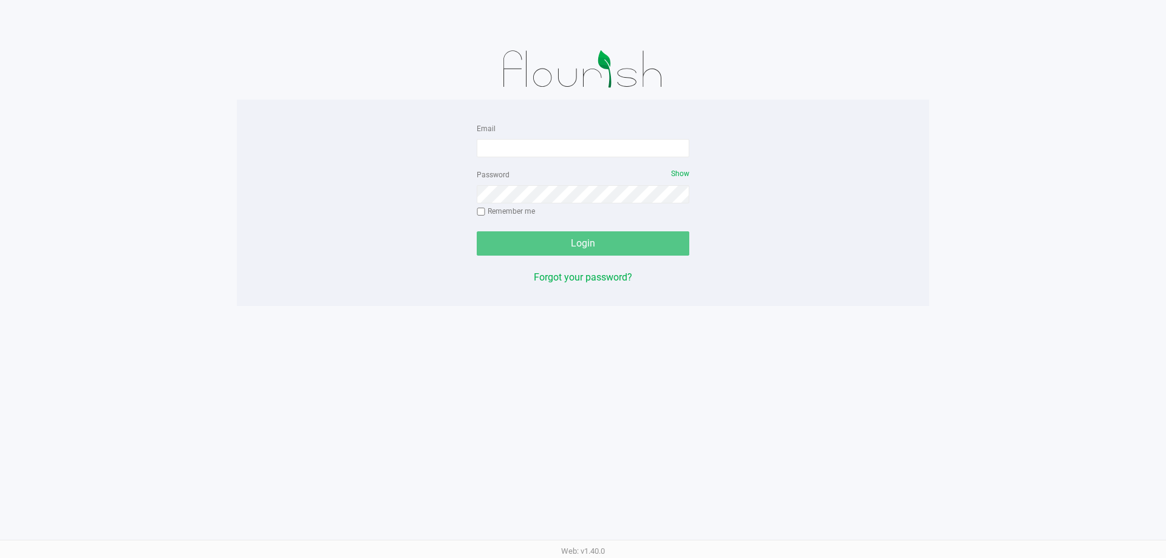 This screenshot has width=1166, height=558. Describe the element at coordinates (481, 212) in the screenshot. I see `input: Remember me` at that location.